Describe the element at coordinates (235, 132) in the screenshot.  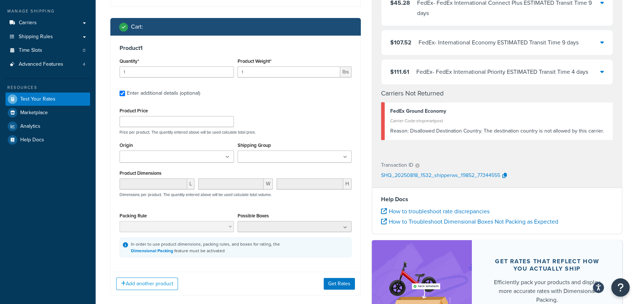
I see `p: Price per product. The quantity entered above will be used calculate total price.` at that location.